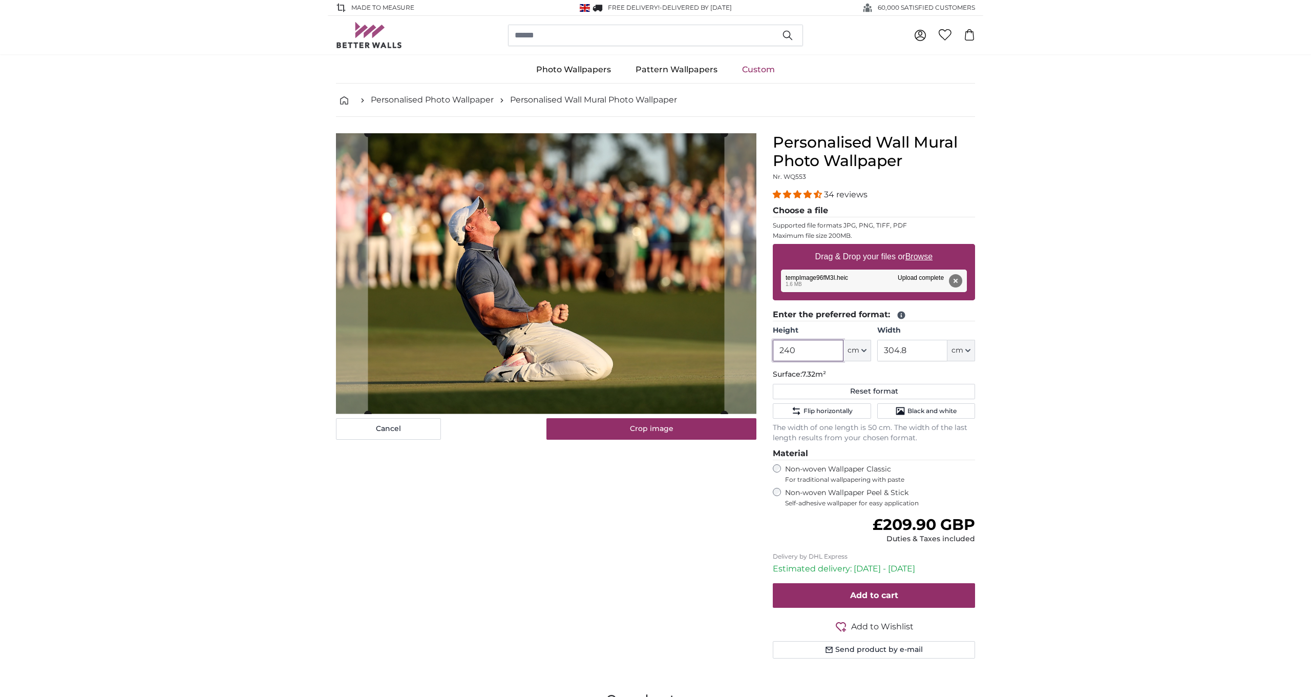 This screenshot has width=1311, height=697. What do you see at coordinates (759, 70) in the screenshot?
I see `a: Custom` at bounding box center [759, 70].